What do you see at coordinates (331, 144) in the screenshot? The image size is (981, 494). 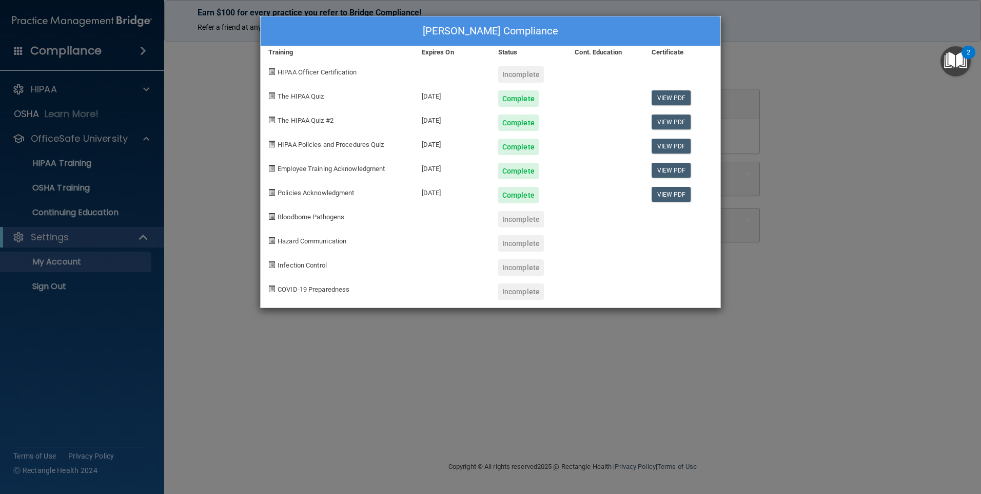 I see `span: HIPAA Policies and Procedures Quiz` at bounding box center [331, 144].